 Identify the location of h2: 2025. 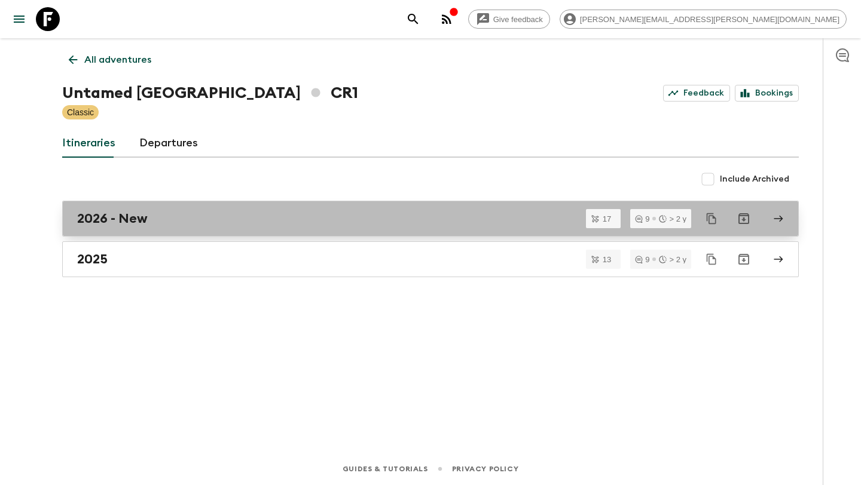
(92, 259).